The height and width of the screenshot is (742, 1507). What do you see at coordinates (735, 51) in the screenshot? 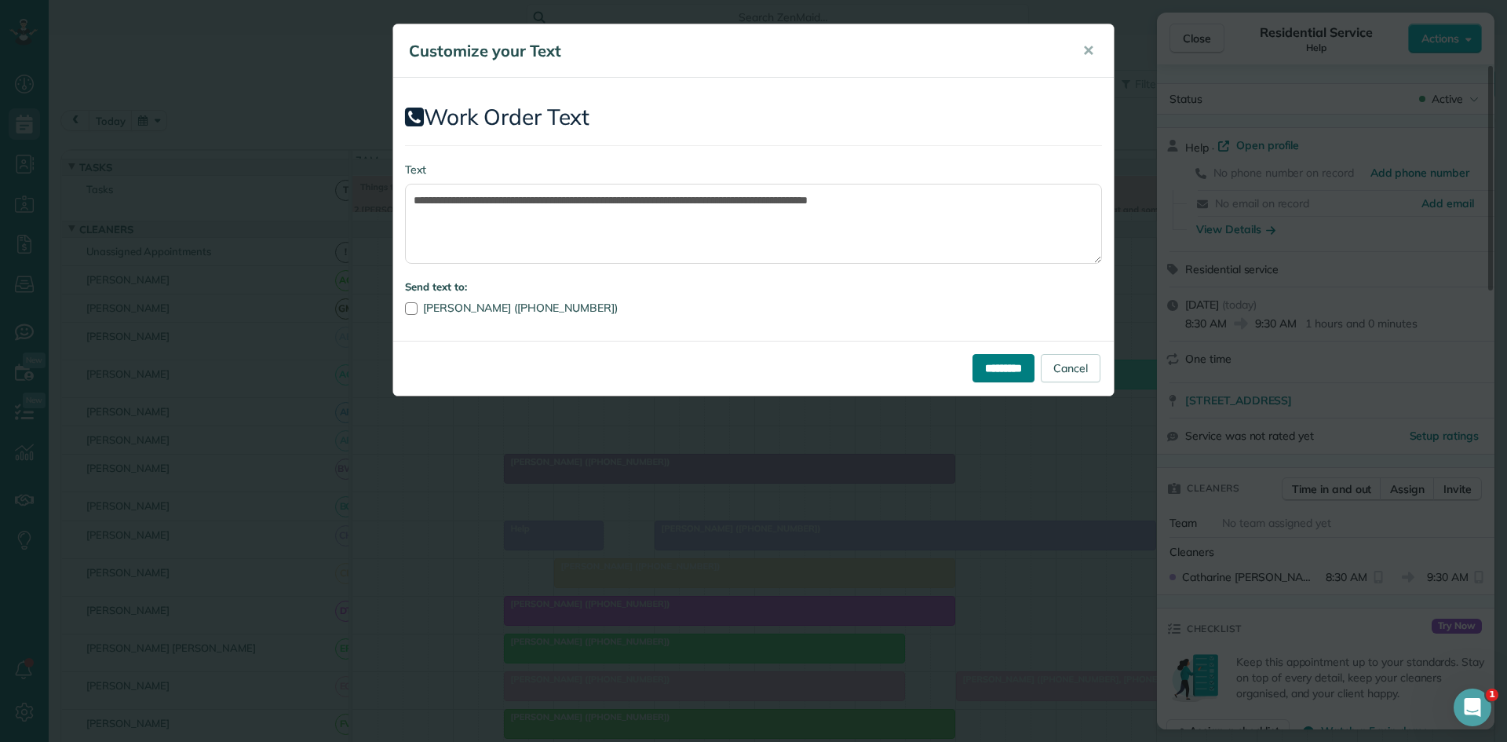
I see `h5: Customize your Text` at bounding box center [735, 51].